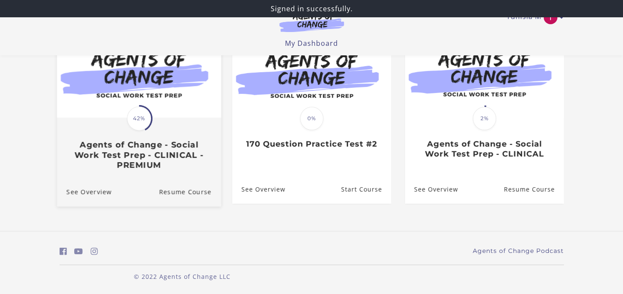 This screenshot has height=294, width=623. I want to click on img: Agents of Change Logo, so click(312, 22).